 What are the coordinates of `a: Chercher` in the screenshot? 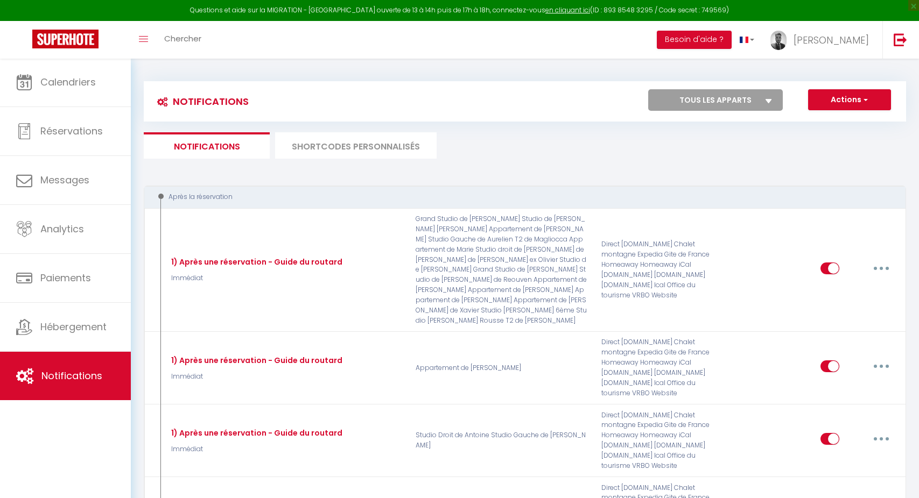 It's located at (182, 40).